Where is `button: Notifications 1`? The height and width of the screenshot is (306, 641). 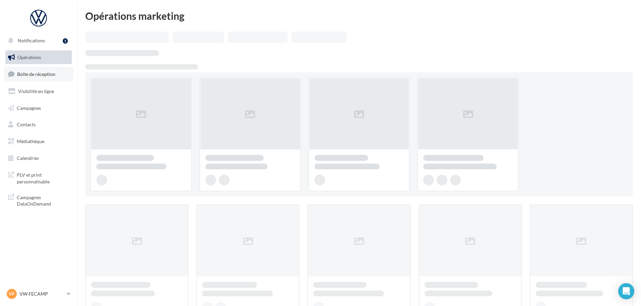 button: Notifications 1 is located at coordinates (37, 41).